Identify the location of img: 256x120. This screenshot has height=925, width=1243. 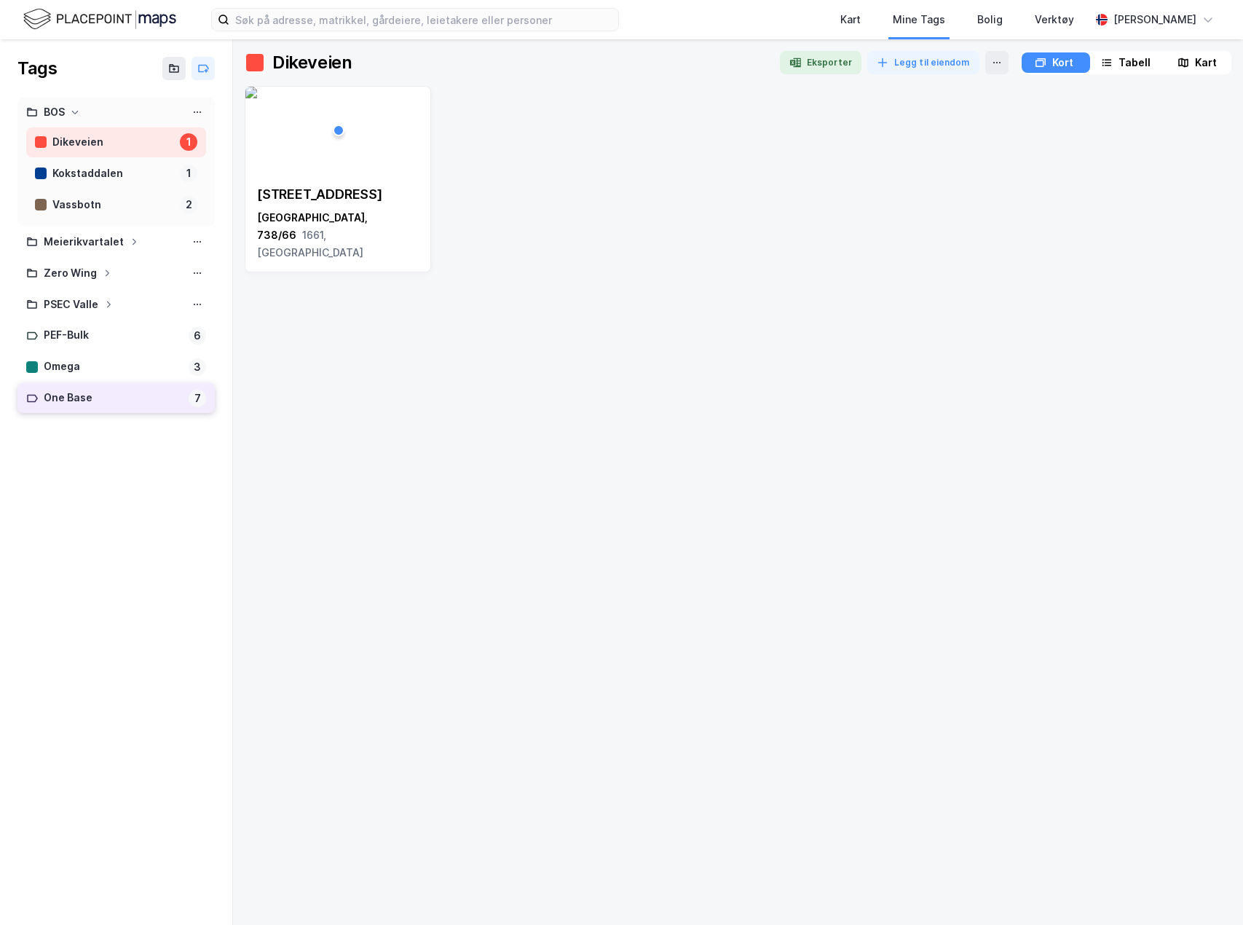
(251, 92).